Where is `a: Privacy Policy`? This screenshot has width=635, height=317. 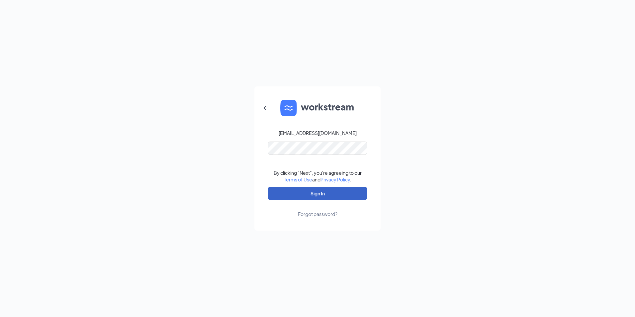
a: Privacy Policy is located at coordinates (335, 179).